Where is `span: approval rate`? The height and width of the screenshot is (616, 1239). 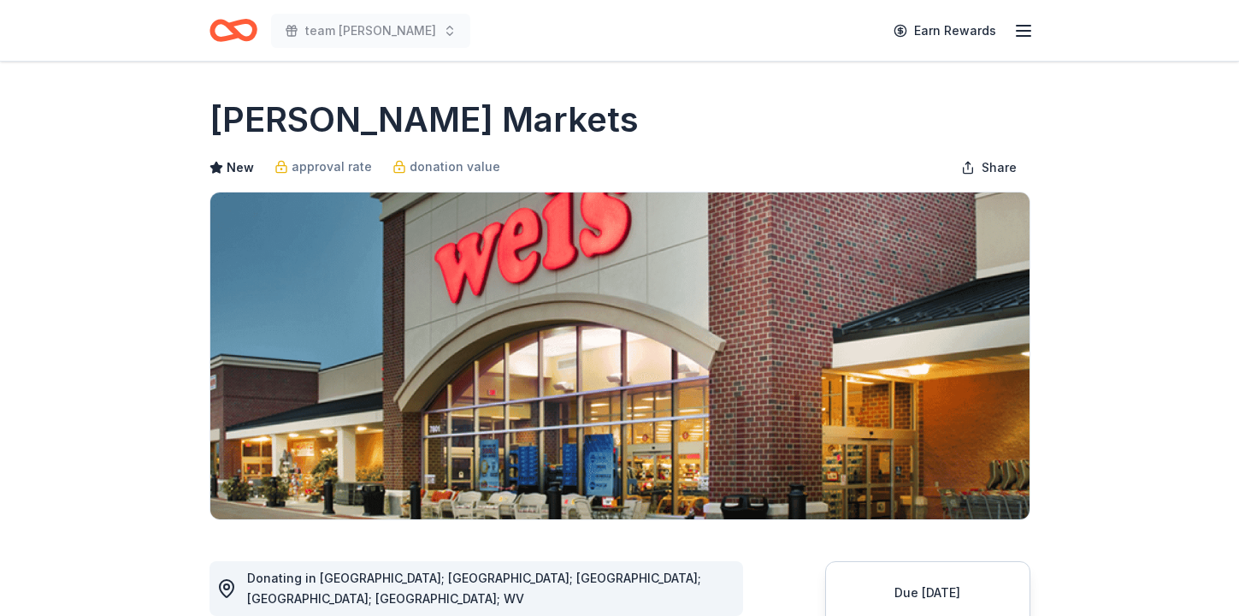
span: approval rate is located at coordinates (332, 167).